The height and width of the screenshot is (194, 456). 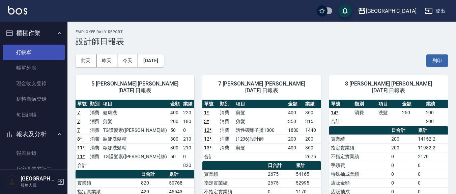 What do you see at coordinates (135, 139) in the screenshot?
I see `td: 歐娜洗髮精` at bounding box center [135, 139].